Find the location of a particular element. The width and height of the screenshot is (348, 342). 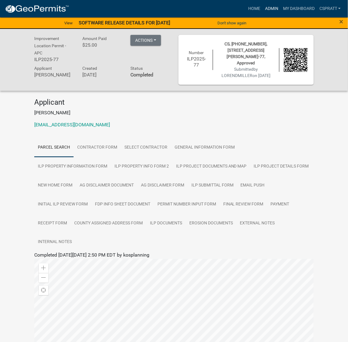

a: ILP Property Info Form 2 is located at coordinates (141, 166).